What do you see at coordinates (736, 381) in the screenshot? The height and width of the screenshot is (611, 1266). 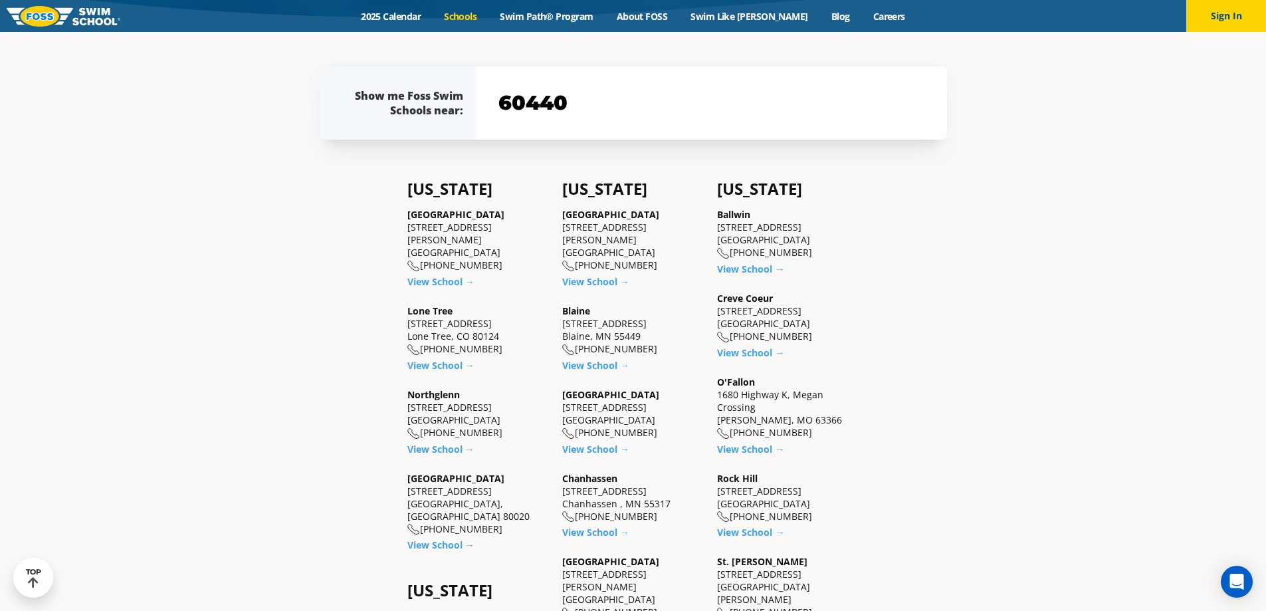 I see `a: O'Fallon` at bounding box center [736, 381].